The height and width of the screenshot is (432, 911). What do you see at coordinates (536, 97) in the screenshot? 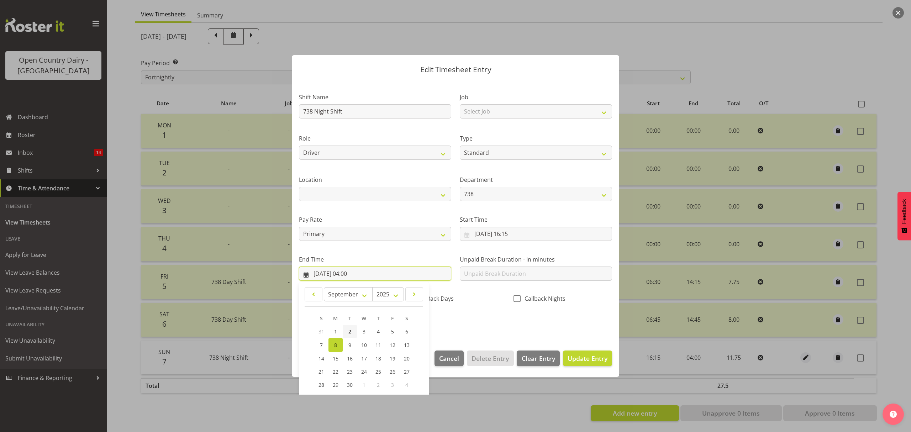
I see `label: Job` at bounding box center [536, 97].